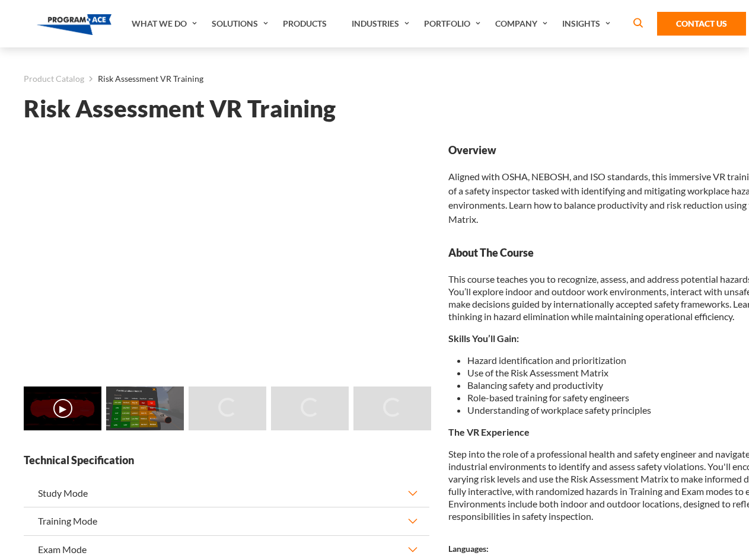 This screenshot has width=749, height=559. What do you see at coordinates (468, 548) in the screenshot?
I see `strong: Languages:` at bounding box center [468, 548].